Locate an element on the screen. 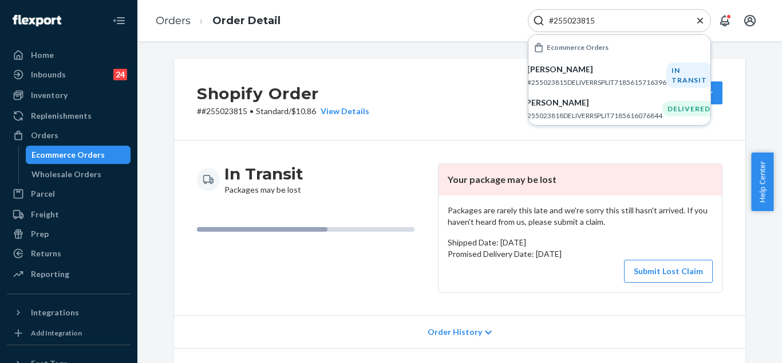 This screenshot has width=782, height=363. div: IN TRANSIT is located at coordinates (690, 75).